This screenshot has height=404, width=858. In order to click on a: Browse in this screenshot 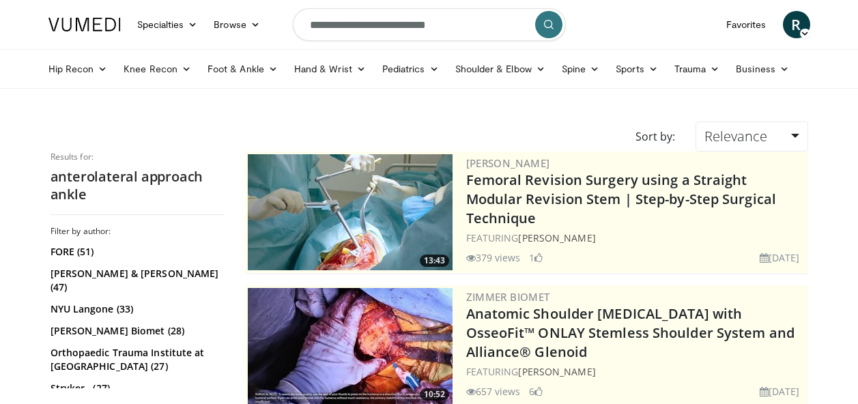, I will do `click(237, 25)`.